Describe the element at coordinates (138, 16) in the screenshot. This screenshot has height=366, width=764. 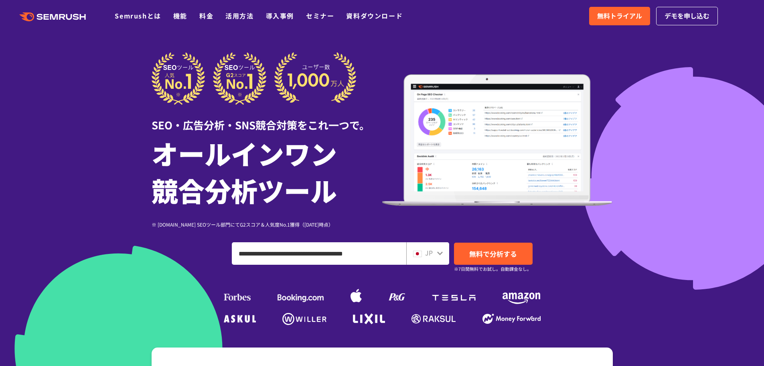
I see `a: Semrushとは` at that location.